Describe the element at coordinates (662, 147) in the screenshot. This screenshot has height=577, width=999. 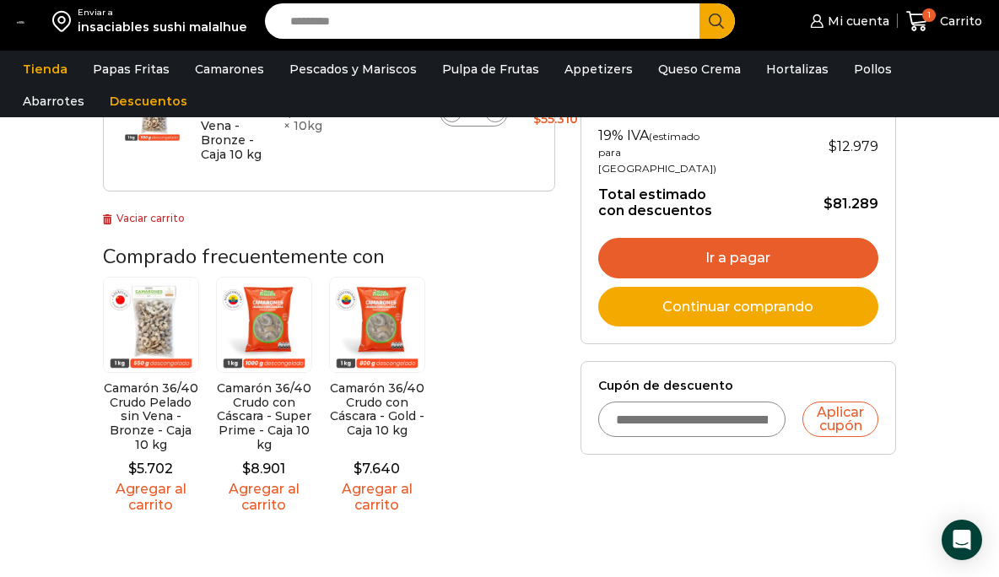
I see `th: 19% IVA` at that location.